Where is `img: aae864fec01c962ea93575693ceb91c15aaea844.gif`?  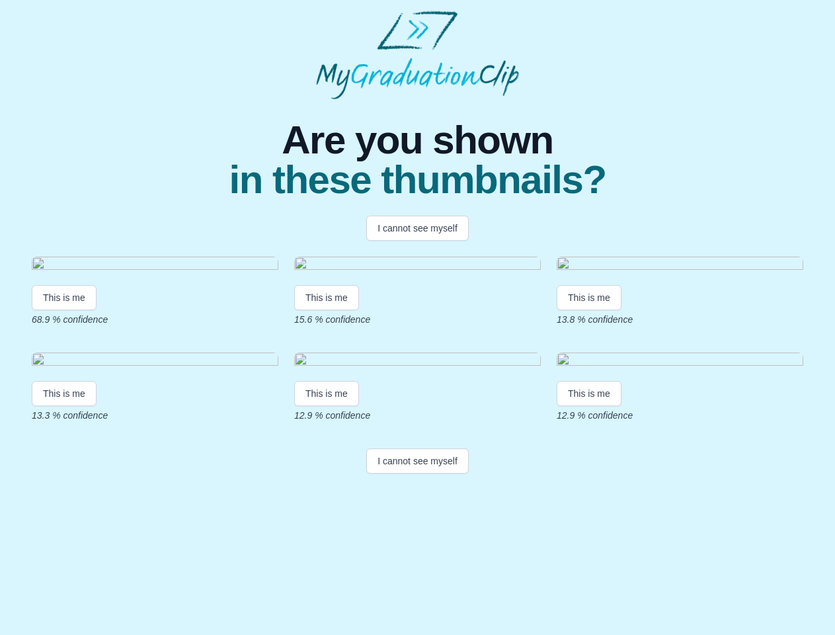 img: aae864fec01c962ea93575693ceb91c15aaea844.gif is located at coordinates (417, 361).